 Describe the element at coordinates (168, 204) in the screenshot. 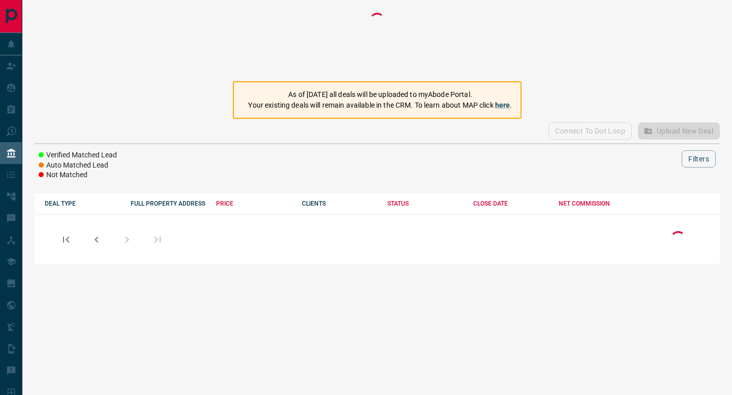

I see `div: FULL PROPERTY ADDRESS` at that location.